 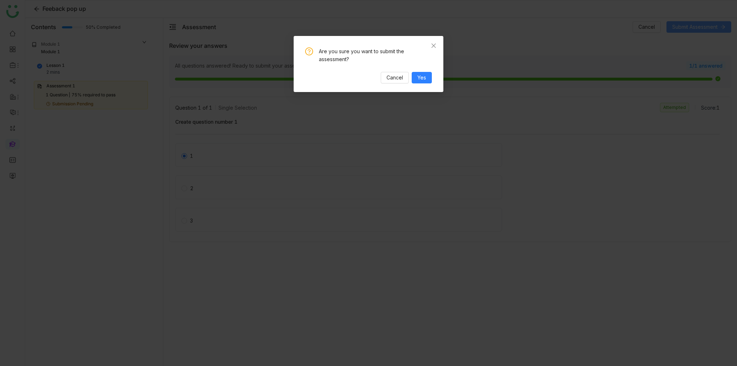 I want to click on span: Yes, so click(x=422, y=78).